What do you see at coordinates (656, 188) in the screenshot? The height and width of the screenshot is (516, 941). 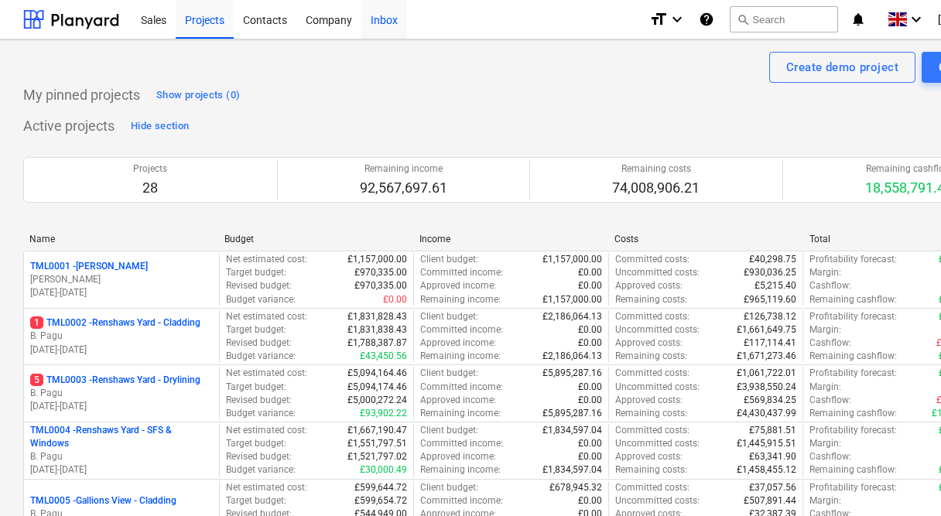 I see `p: 74,008,906.21` at bounding box center [656, 188].